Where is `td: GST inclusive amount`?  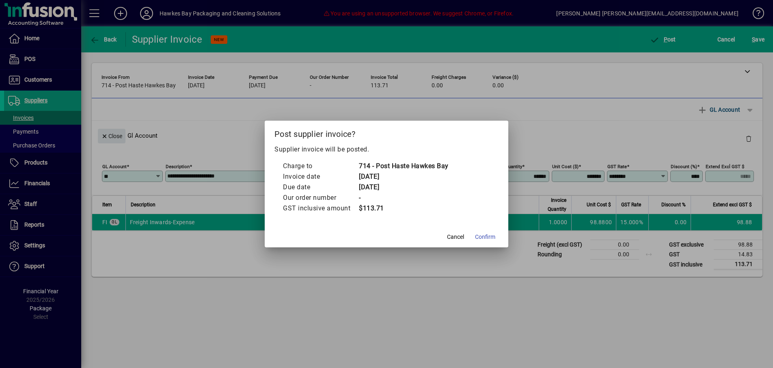 td: GST inclusive amount is located at coordinates (321, 208).